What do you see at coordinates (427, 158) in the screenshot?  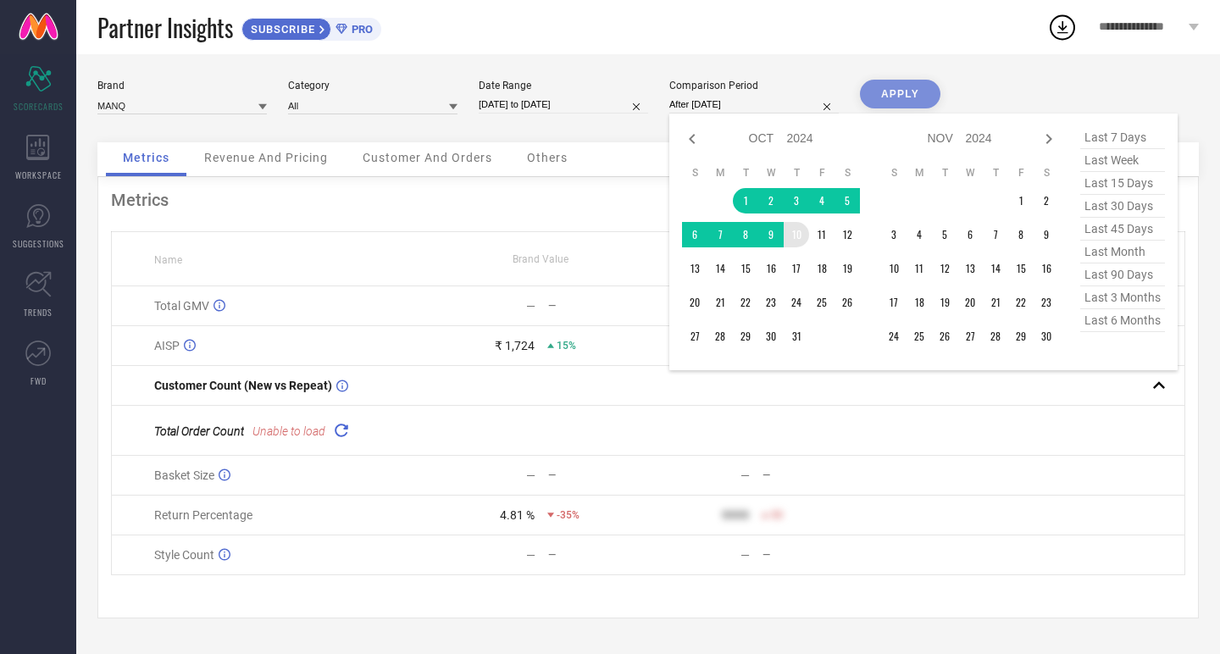 I see `span: Customer And Orders` at bounding box center [427, 158].